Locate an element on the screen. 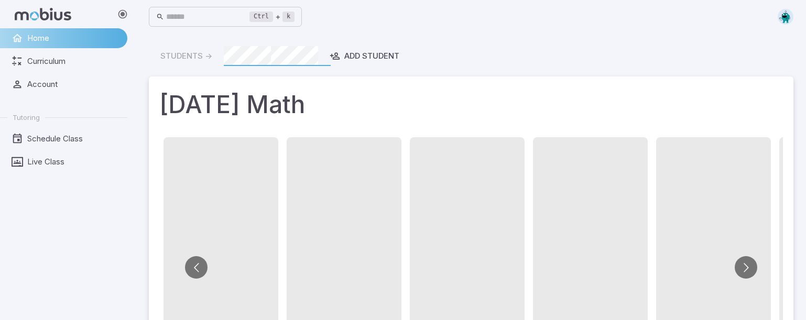  button: Go to previous slide is located at coordinates (196, 267).